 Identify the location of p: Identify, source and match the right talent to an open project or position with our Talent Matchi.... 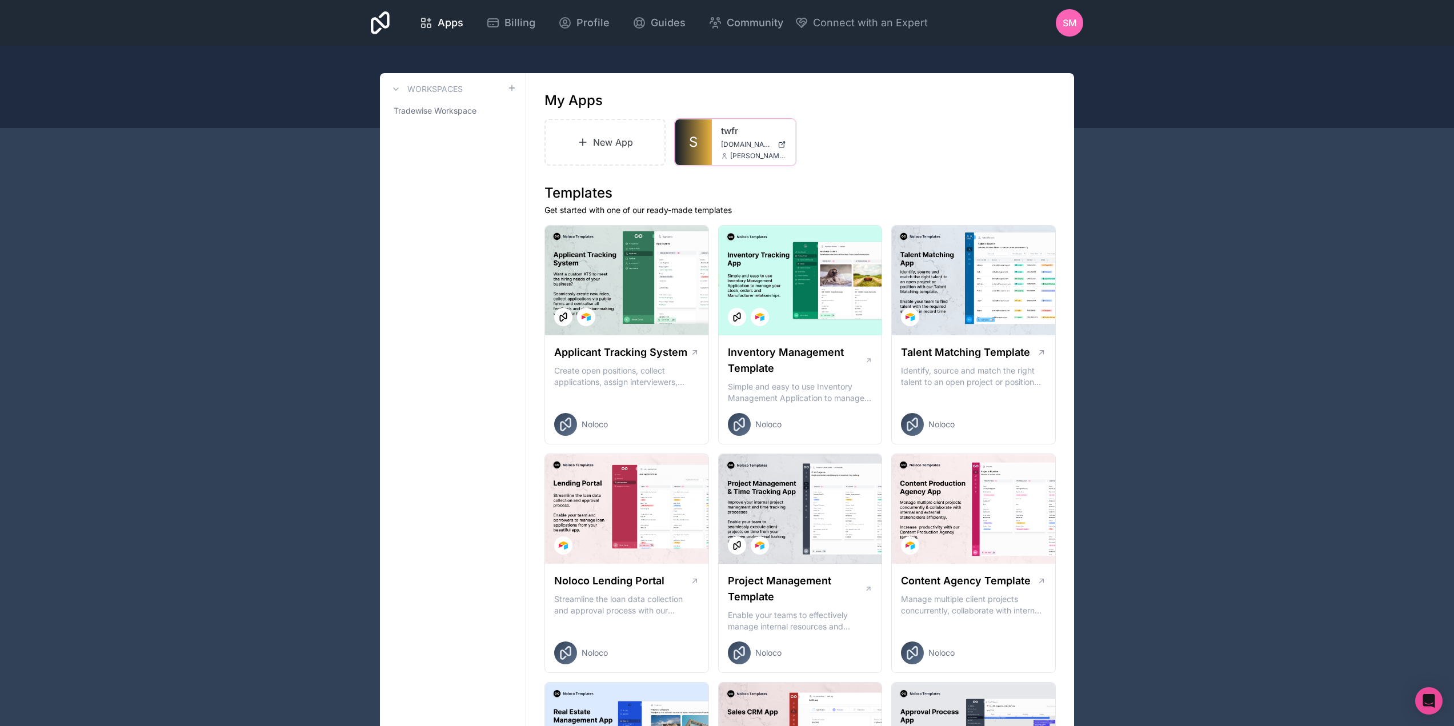
(974, 377).